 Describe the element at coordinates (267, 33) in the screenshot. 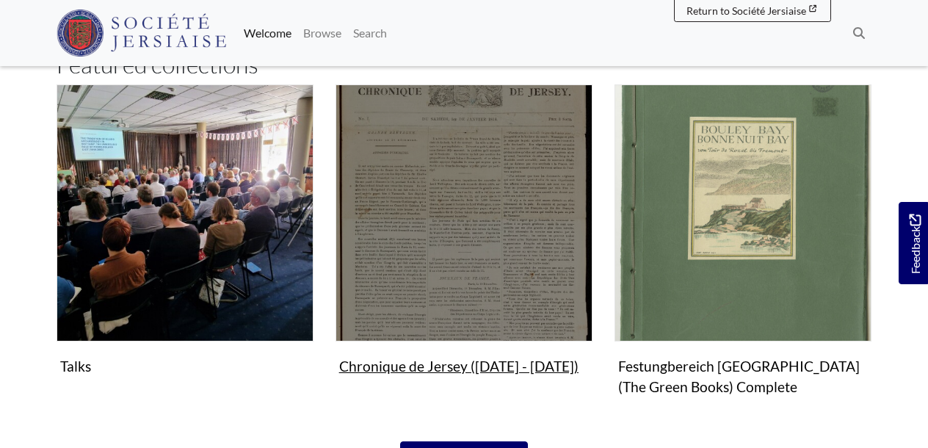

I see `a: Welcome` at that location.